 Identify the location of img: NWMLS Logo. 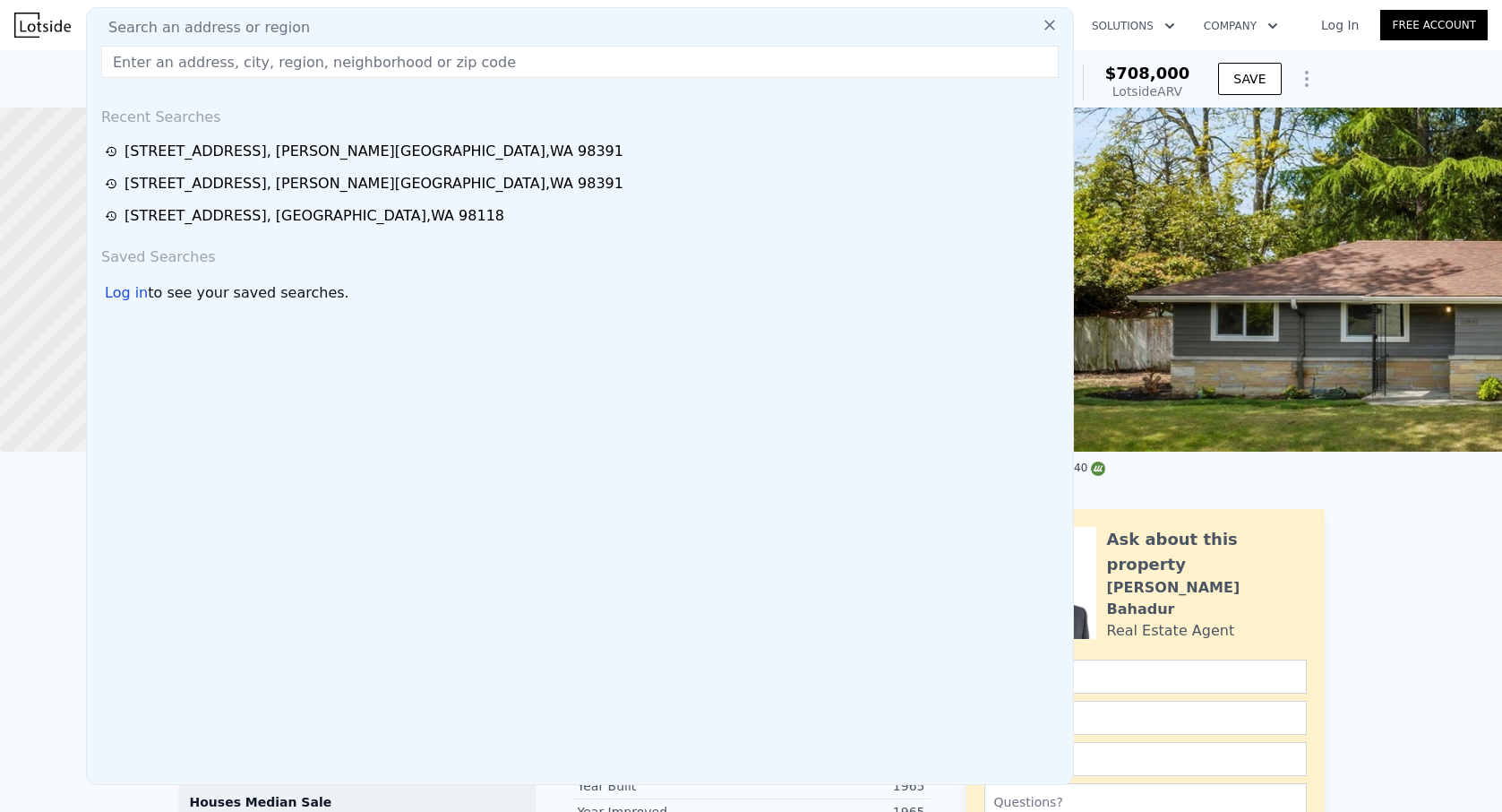
(1098, 468).